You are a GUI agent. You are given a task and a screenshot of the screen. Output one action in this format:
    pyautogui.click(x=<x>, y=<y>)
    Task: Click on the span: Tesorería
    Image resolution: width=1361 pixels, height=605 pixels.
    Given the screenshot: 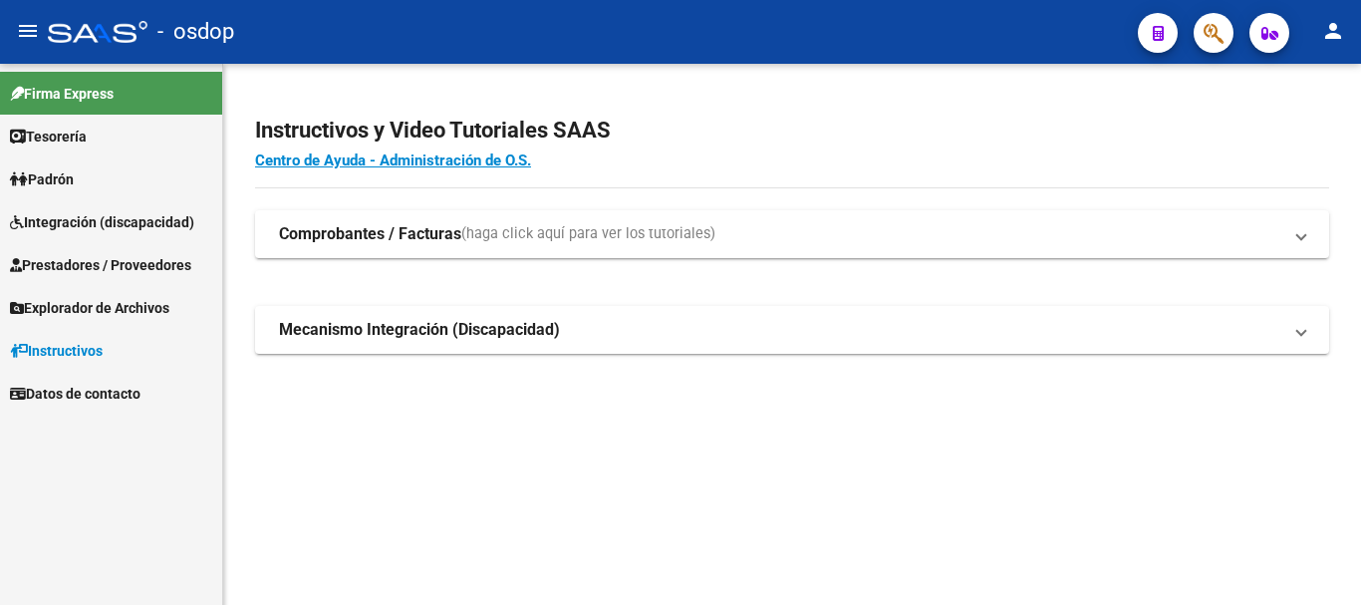 What is the action you would take?
    pyautogui.click(x=48, y=136)
    